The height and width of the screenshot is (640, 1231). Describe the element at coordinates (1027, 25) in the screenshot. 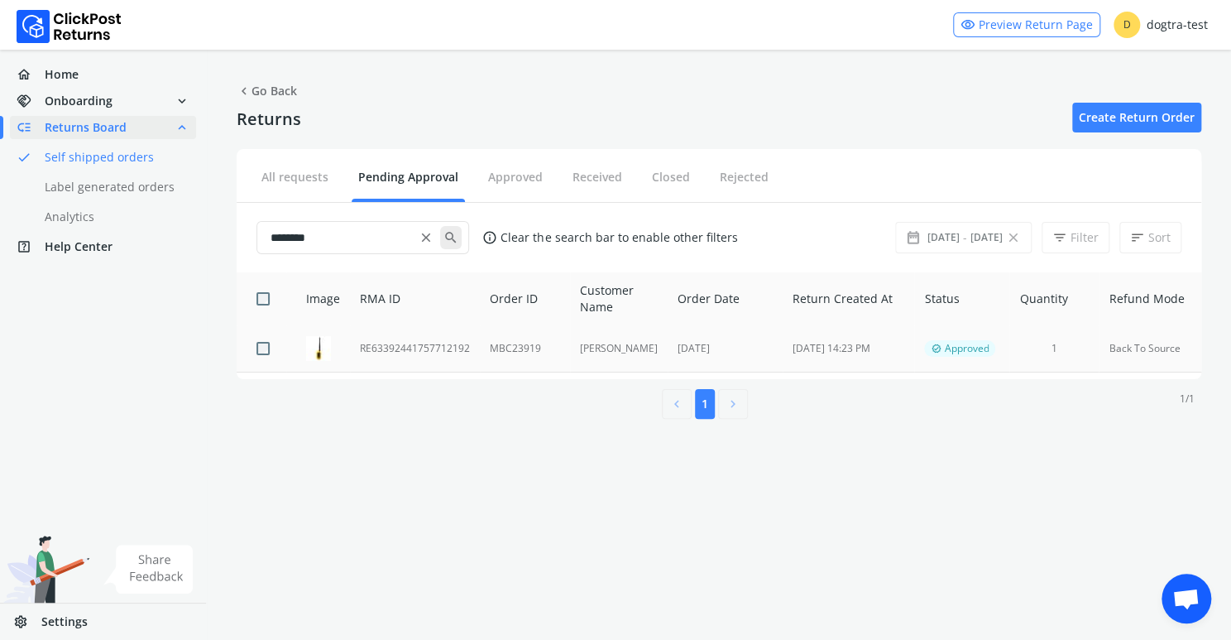

I see `a: visibilityPreview Return Page` at that location.